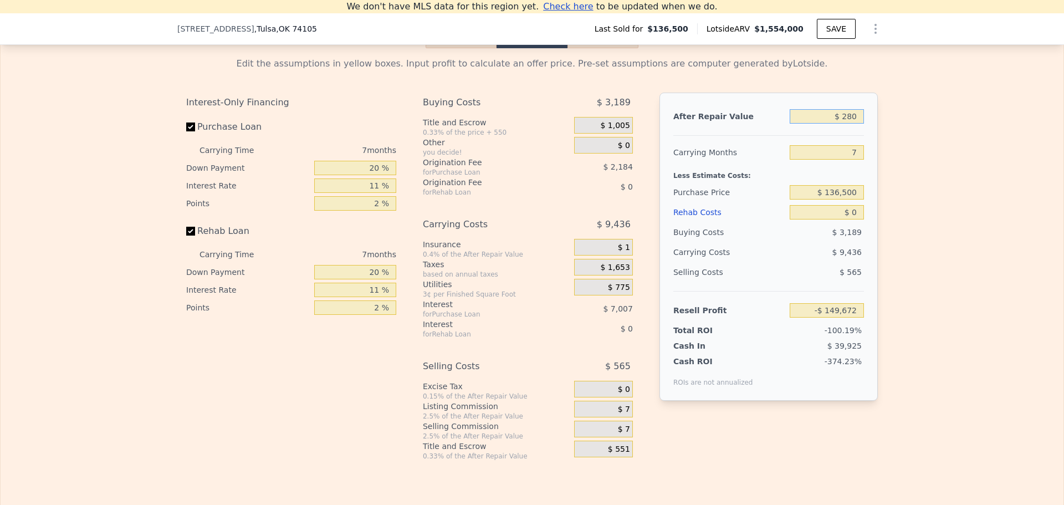  Describe the element at coordinates (496, 264) in the screenshot. I see `div: Taxes` at that location.